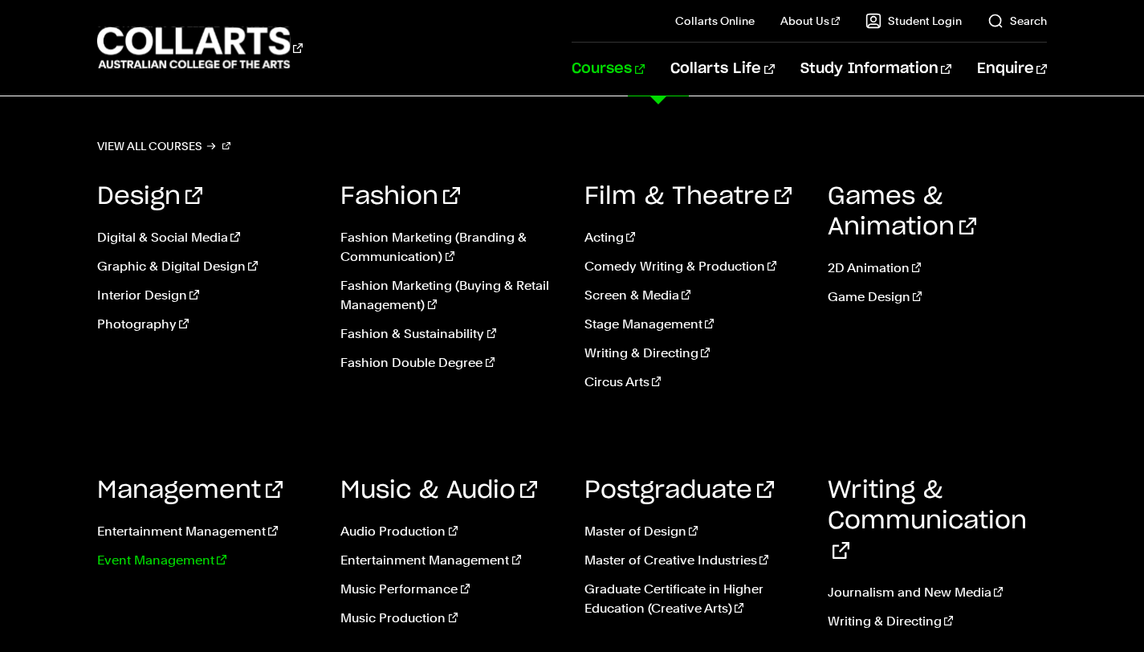 Image resolution: width=1144 pixels, height=652 pixels. I want to click on a: Study Information, so click(876, 69).